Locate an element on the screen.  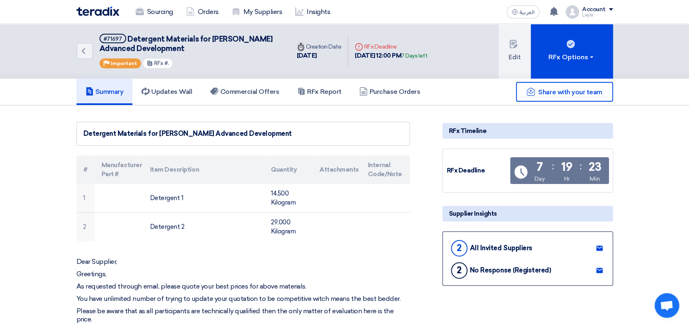
span: Share with your team is located at coordinates (570, 92).